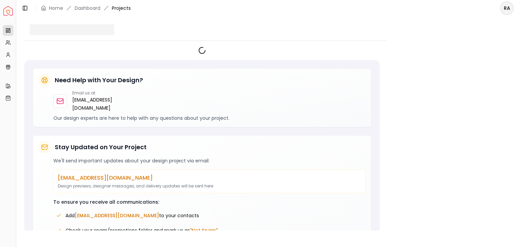 Image resolution: width=519 pixels, height=247 pixels. What do you see at coordinates (121, 8) in the screenshot?
I see `span: Projects` at bounding box center [121, 8].